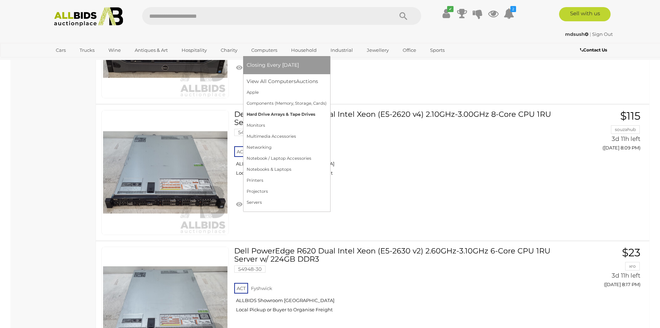  Describe the element at coordinates (437, 50) in the screenshot. I see `a: Sports` at that location.